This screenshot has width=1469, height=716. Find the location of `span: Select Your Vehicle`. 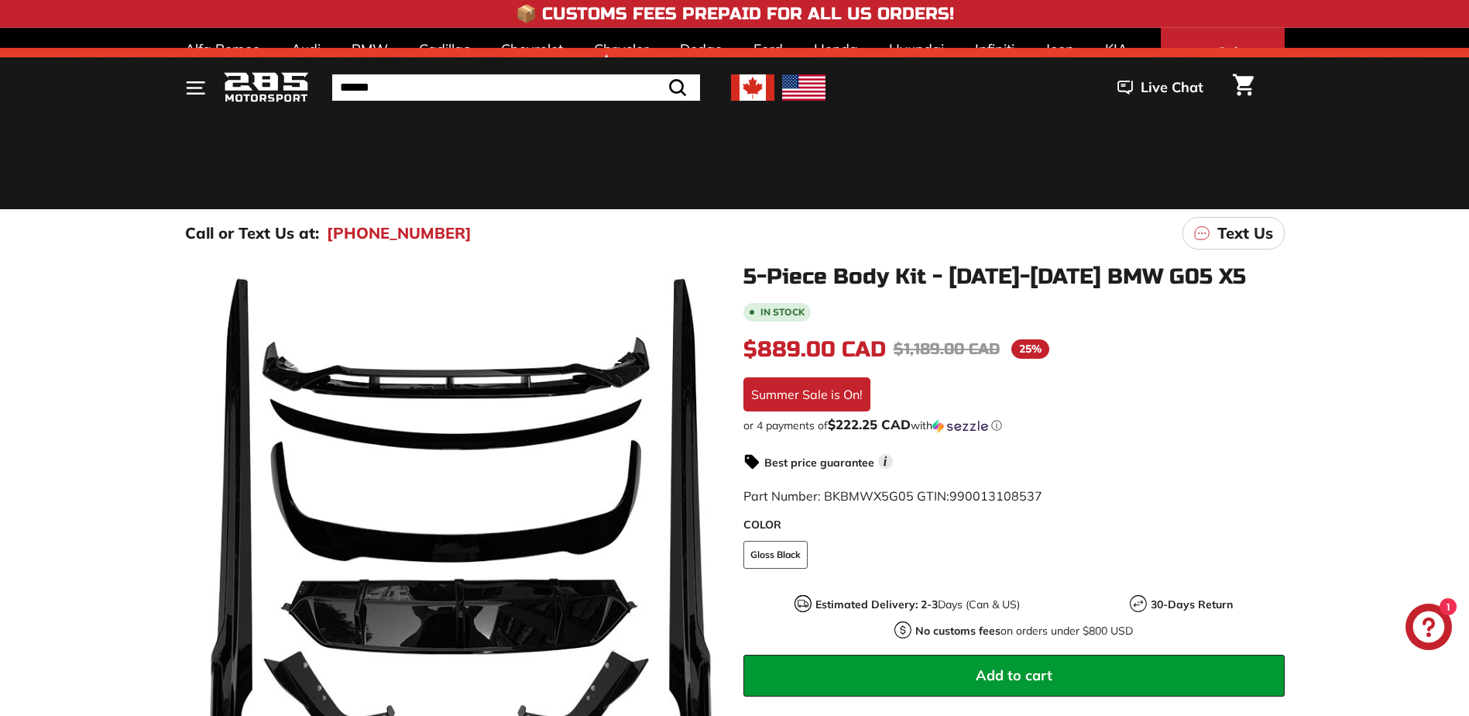

span: Select Your Vehicle is located at coordinates (1238, 72).